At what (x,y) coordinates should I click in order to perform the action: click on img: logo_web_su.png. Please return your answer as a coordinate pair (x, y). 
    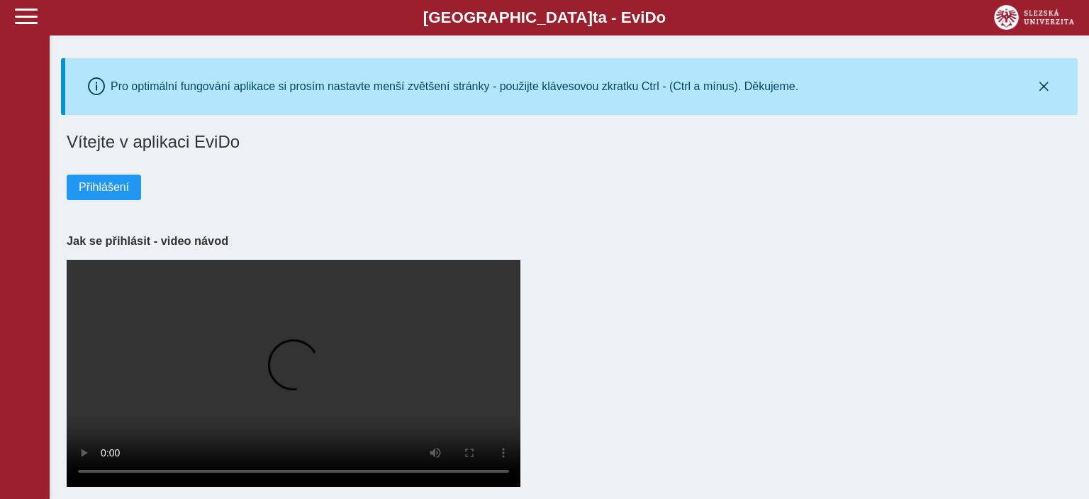
    Looking at the image, I should click on (1034, 17).